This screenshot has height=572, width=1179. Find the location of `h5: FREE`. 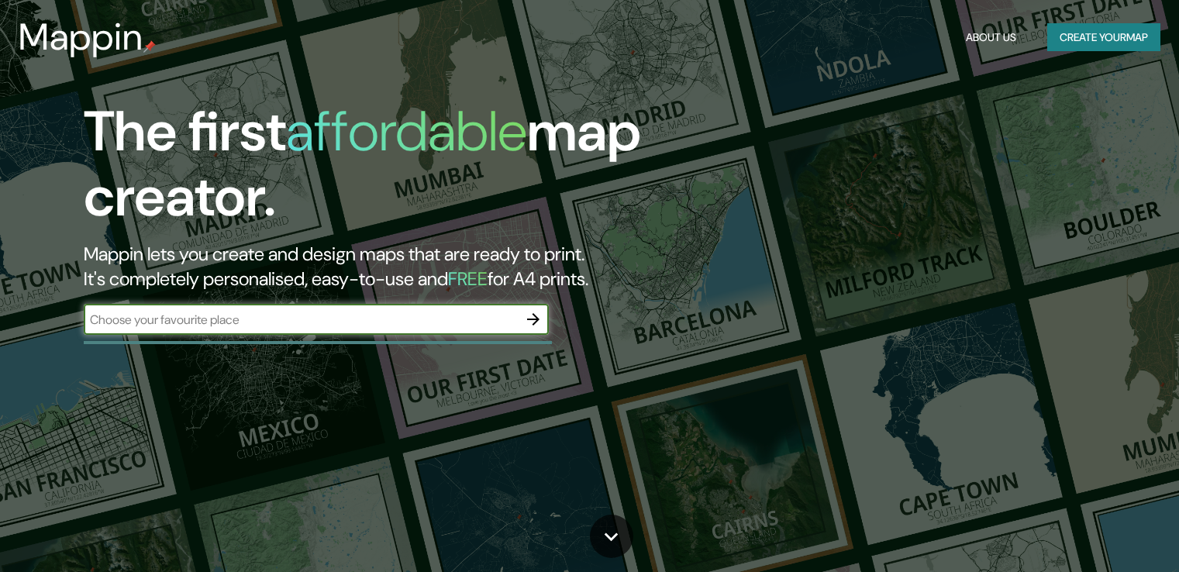

h5: FREE is located at coordinates (467, 278).